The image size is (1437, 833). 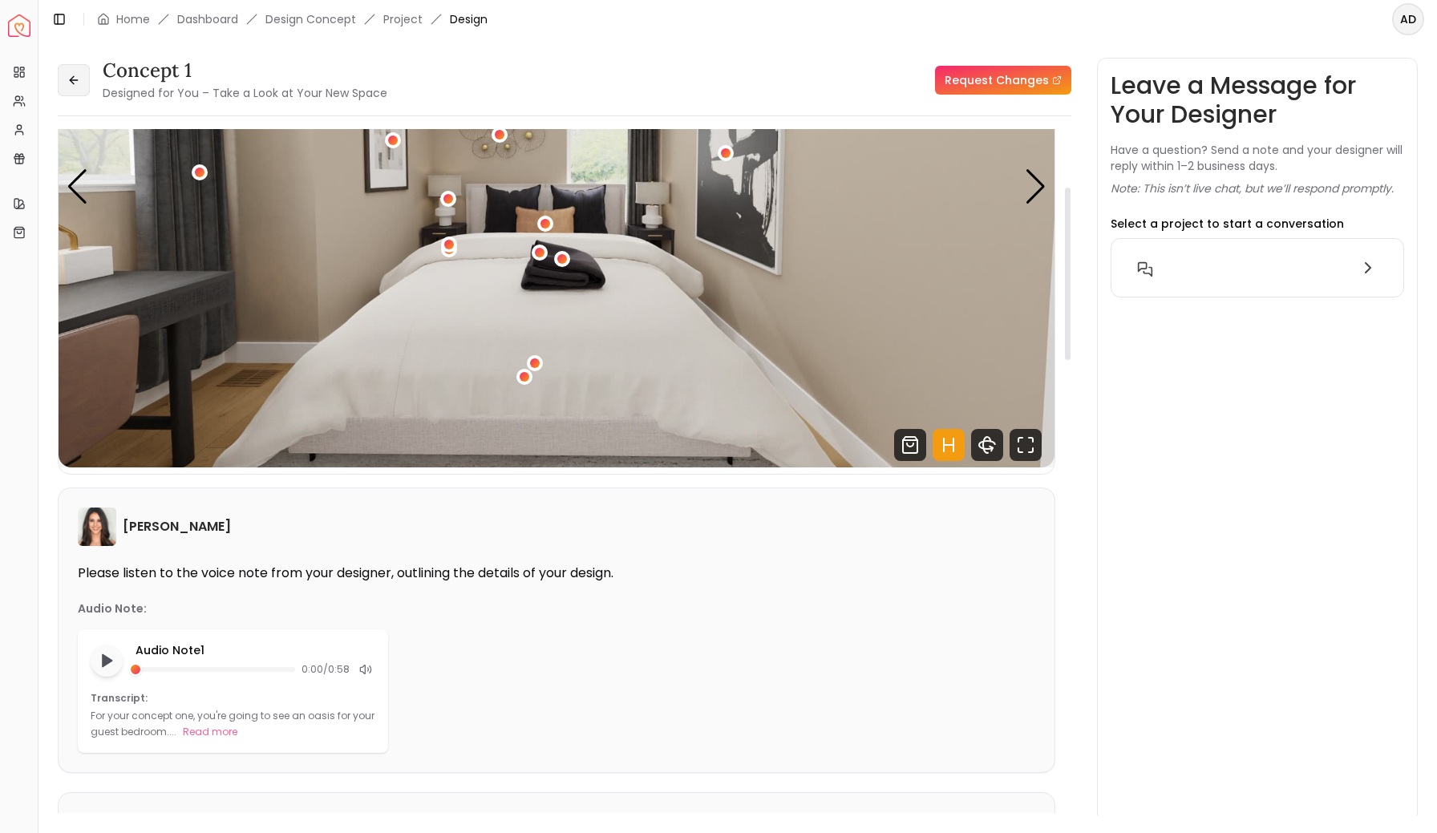 I want to click on a: Request Changes, so click(x=1003, y=80).